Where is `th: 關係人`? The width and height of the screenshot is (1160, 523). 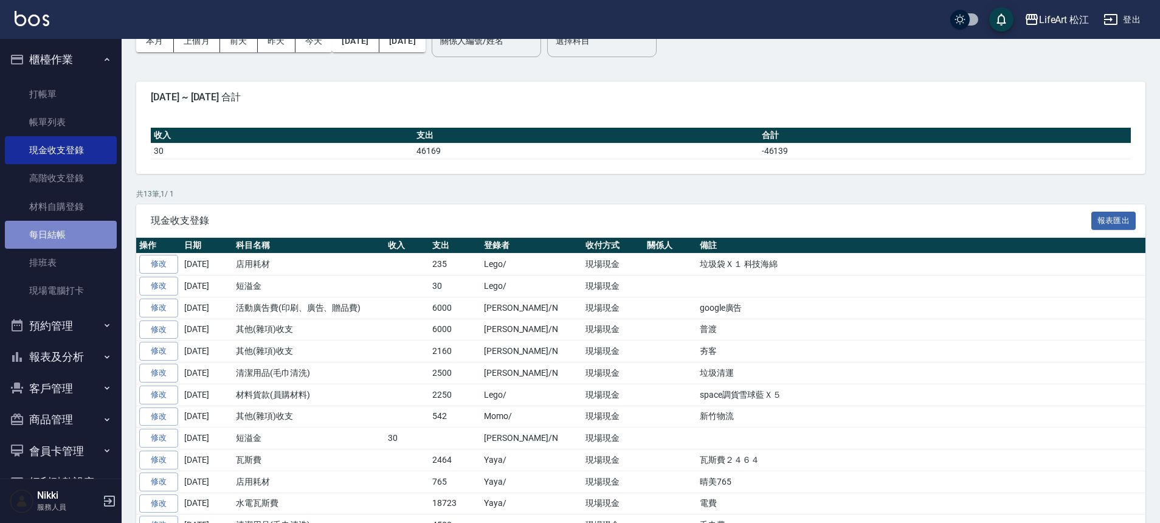
th: 關係人 is located at coordinates (670, 246).